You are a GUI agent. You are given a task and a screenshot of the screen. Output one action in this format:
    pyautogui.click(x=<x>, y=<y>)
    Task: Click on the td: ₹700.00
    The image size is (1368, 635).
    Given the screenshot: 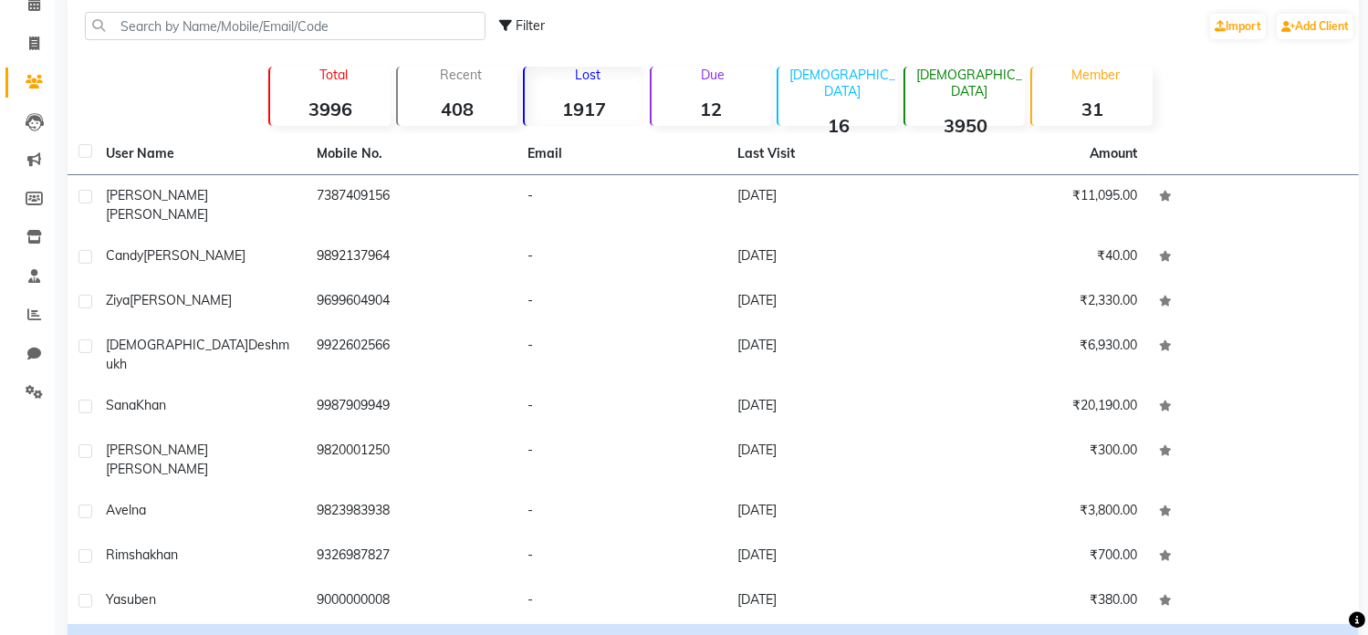 What is the action you would take?
    pyautogui.click(x=1043, y=557)
    